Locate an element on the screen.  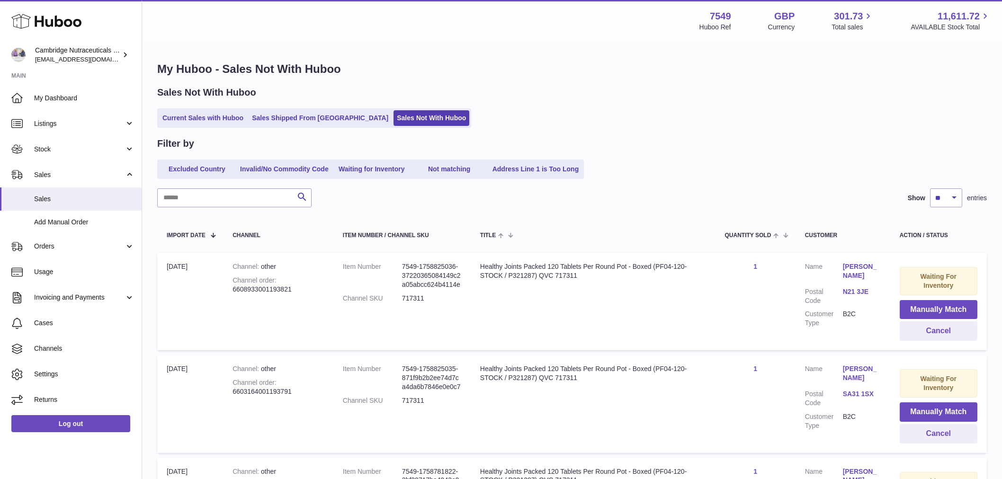
strong: GBP is located at coordinates (784, 16).